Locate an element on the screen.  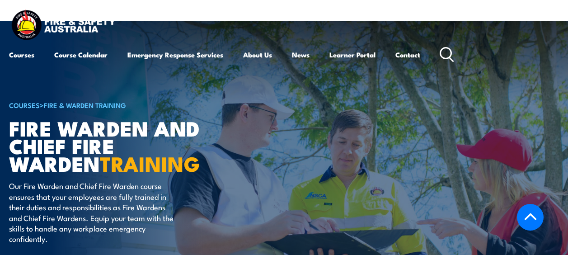
a: Learner Portal is located at coordinates (353, 55).